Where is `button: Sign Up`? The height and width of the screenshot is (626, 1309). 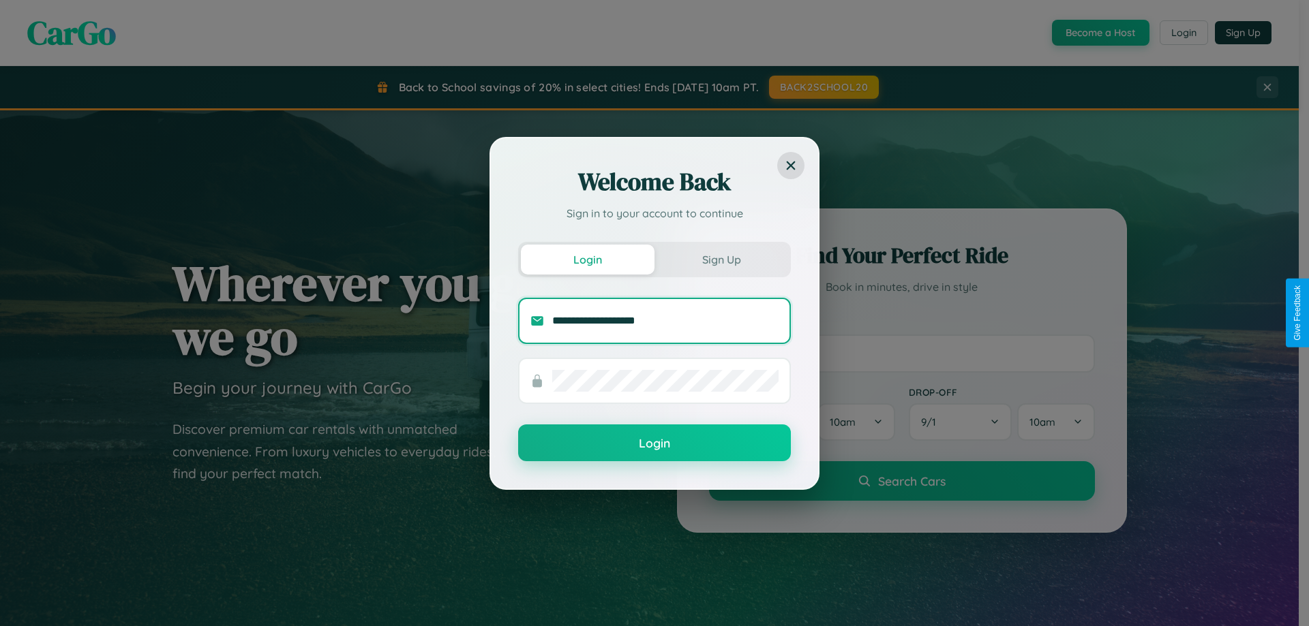
button: Sign Up is located at coordinates (721, 260).